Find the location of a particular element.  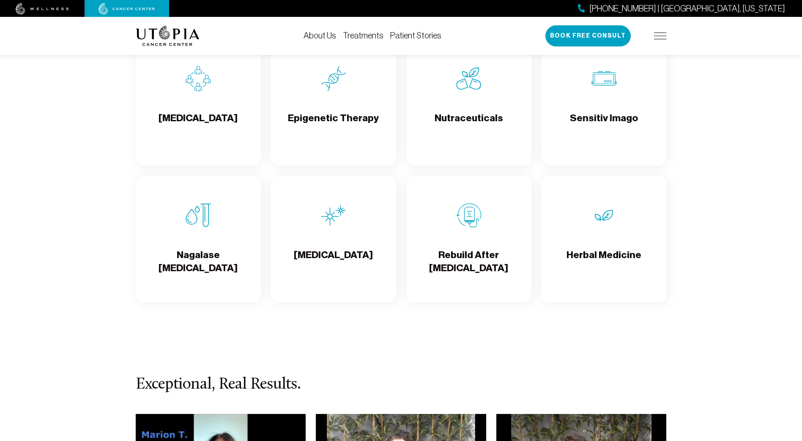

a: Sensitiv ImagoSensitiv Imago is located at coordinates (604, 102).